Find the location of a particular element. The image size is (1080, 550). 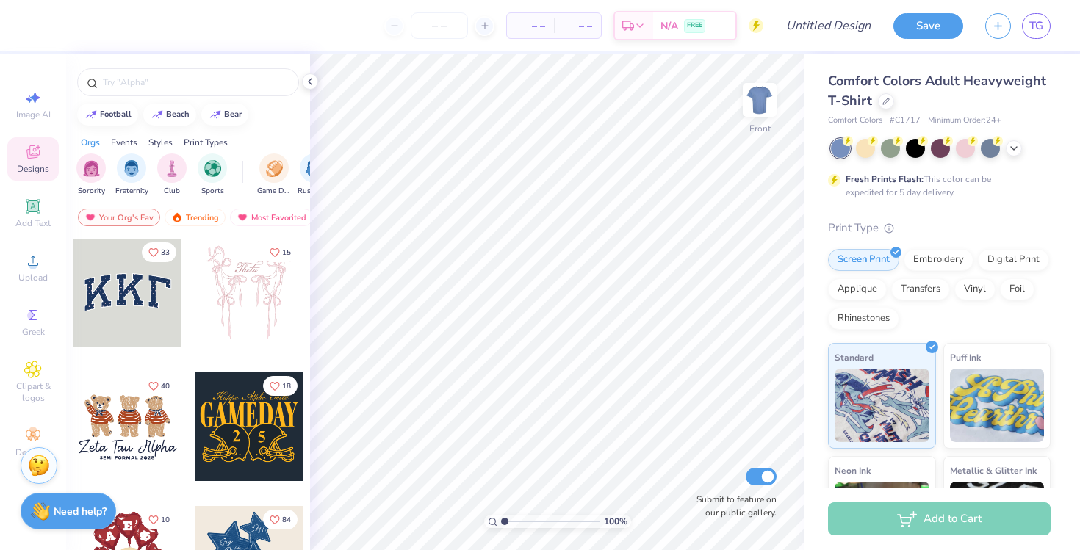

span: 40 is located at coordinates (165, 386).